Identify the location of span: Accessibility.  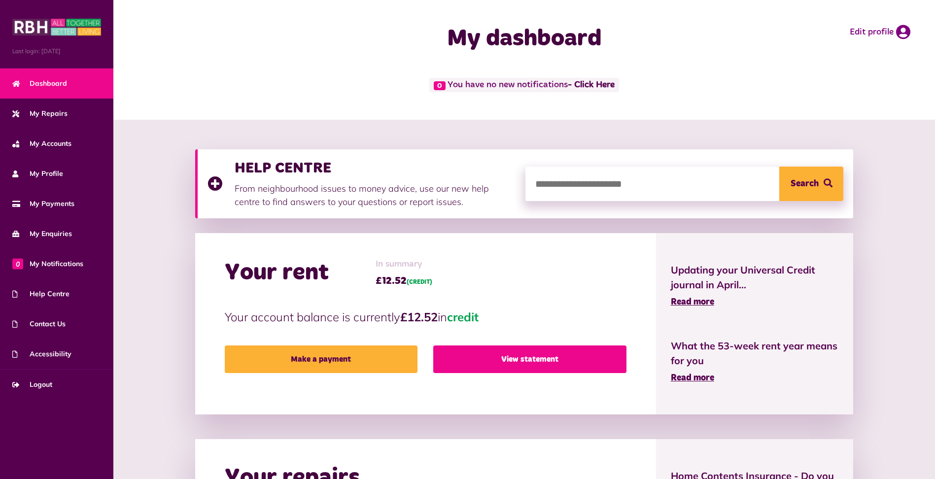
(42, 354).